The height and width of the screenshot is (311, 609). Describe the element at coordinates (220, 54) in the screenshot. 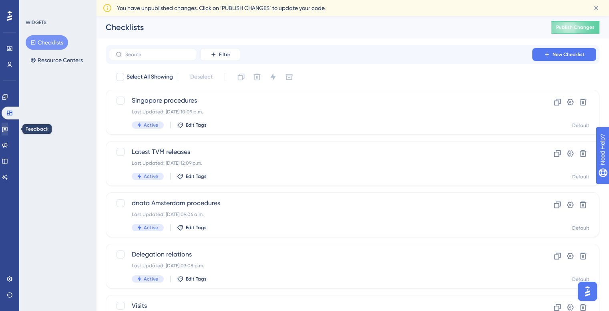

I see `button: Filter` at that location.